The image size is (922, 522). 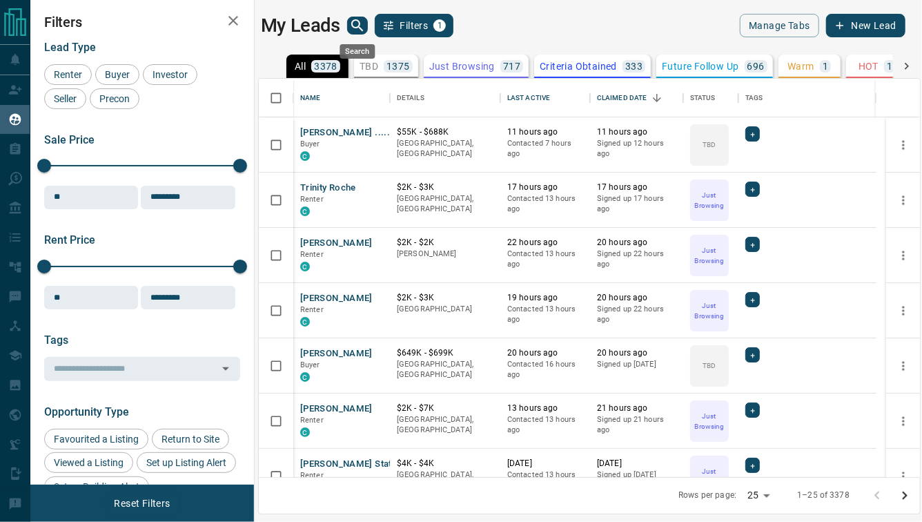 I want to click on button: Trinity Roche, so click(x=328, y=188).